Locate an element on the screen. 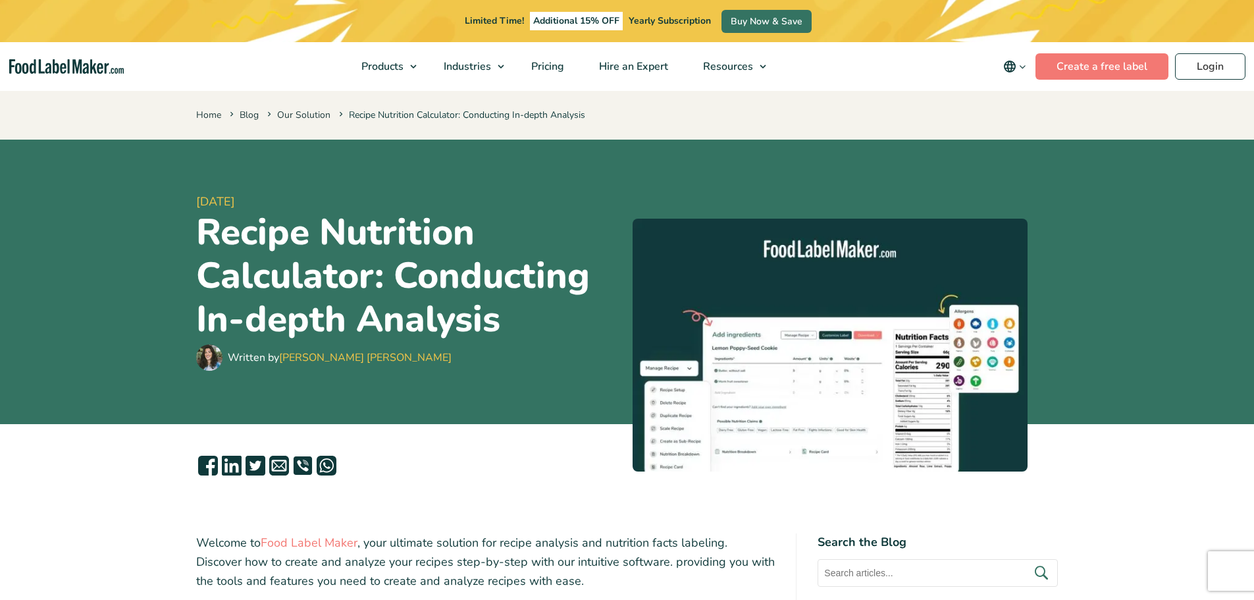 This screenshot has width=1254, height=600. a: Food Label Maker is located at coordinates (309, 542).